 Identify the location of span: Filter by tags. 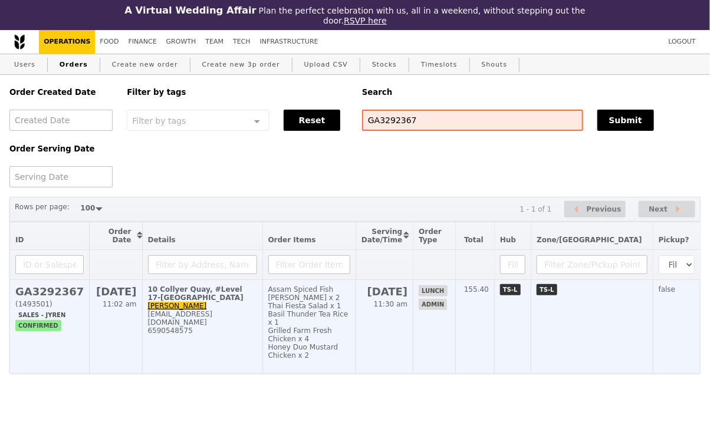
(159, 120).